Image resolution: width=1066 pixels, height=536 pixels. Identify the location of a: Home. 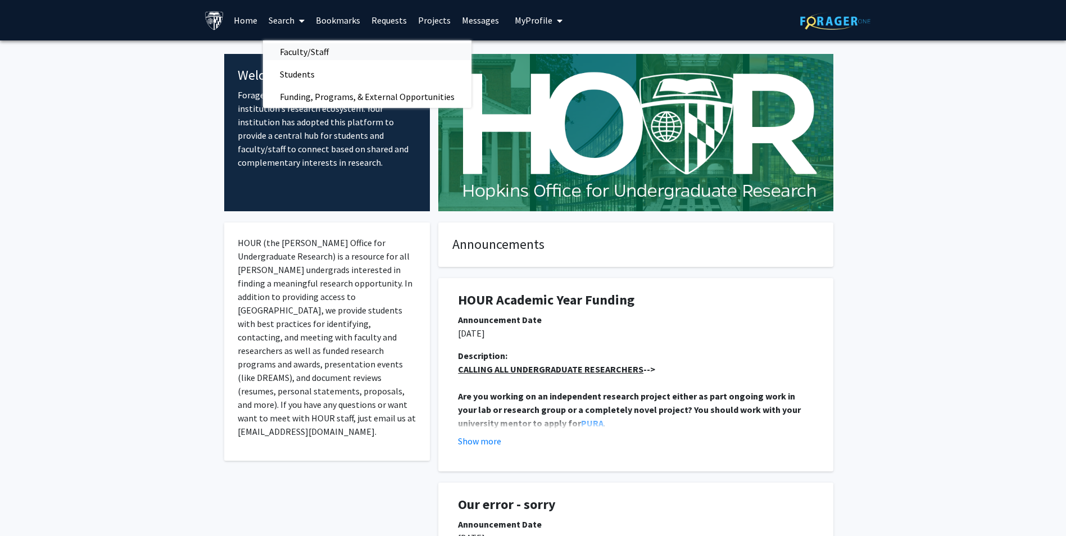
(246, 20).